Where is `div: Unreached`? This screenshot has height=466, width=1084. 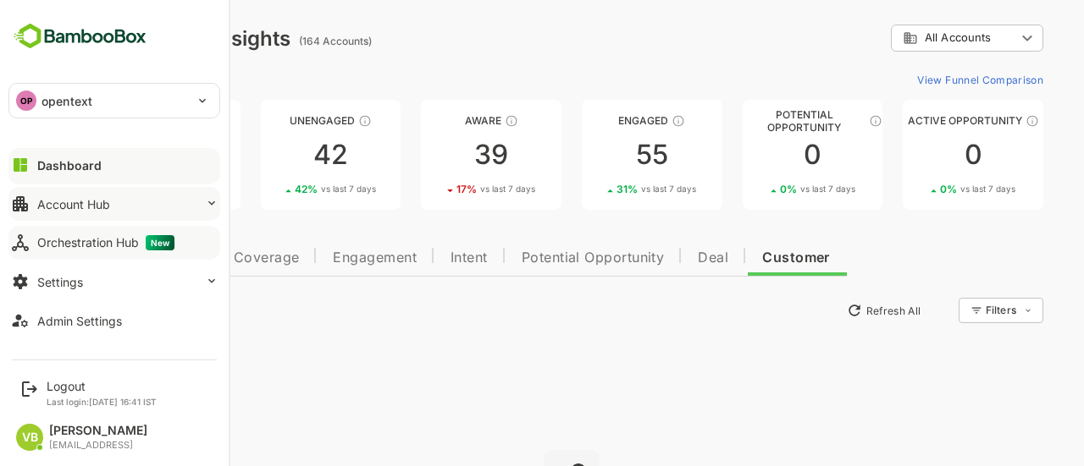
div: Unreached is located at coordinates (111, 120).